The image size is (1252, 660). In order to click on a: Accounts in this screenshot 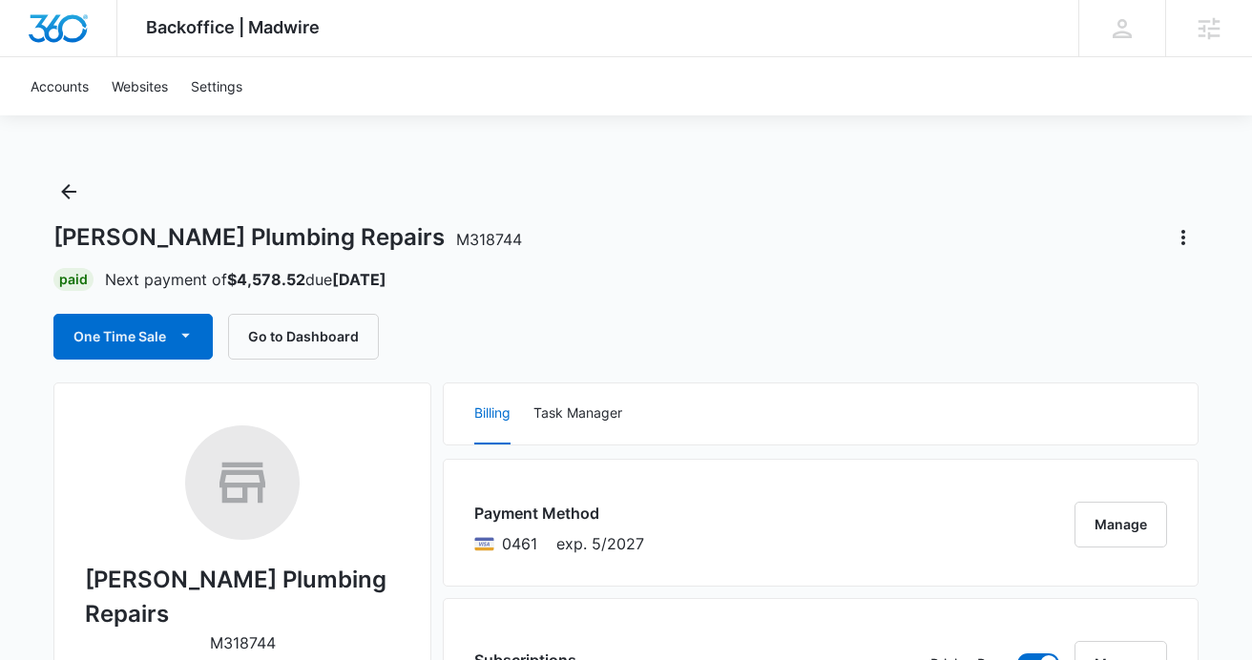, I will do `click(59, 86)`.